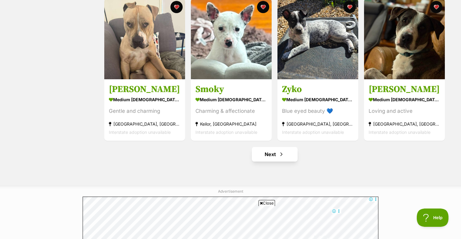  Describe the element at coordinates (231, 89) in the screenshot. I see `h3: Smoky` at that location.